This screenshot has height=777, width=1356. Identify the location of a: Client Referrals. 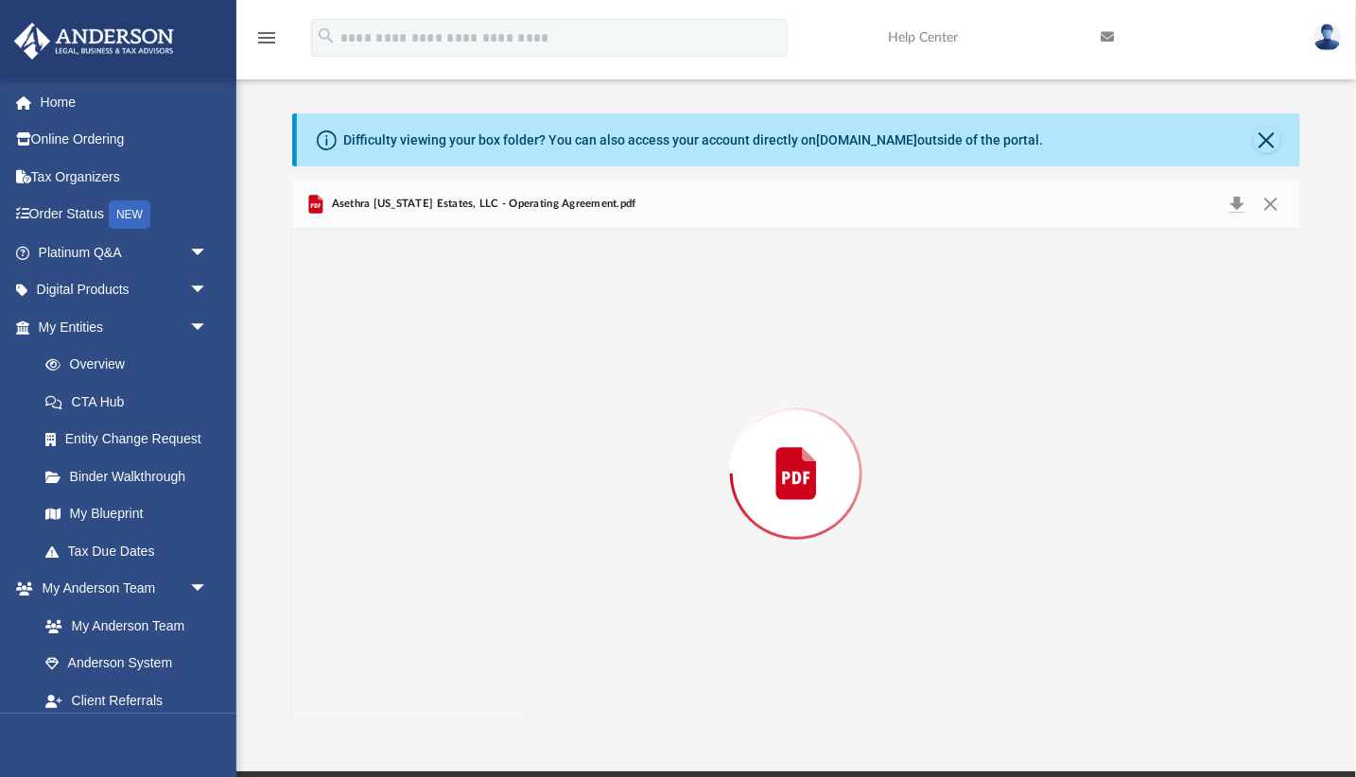
(127, 701).